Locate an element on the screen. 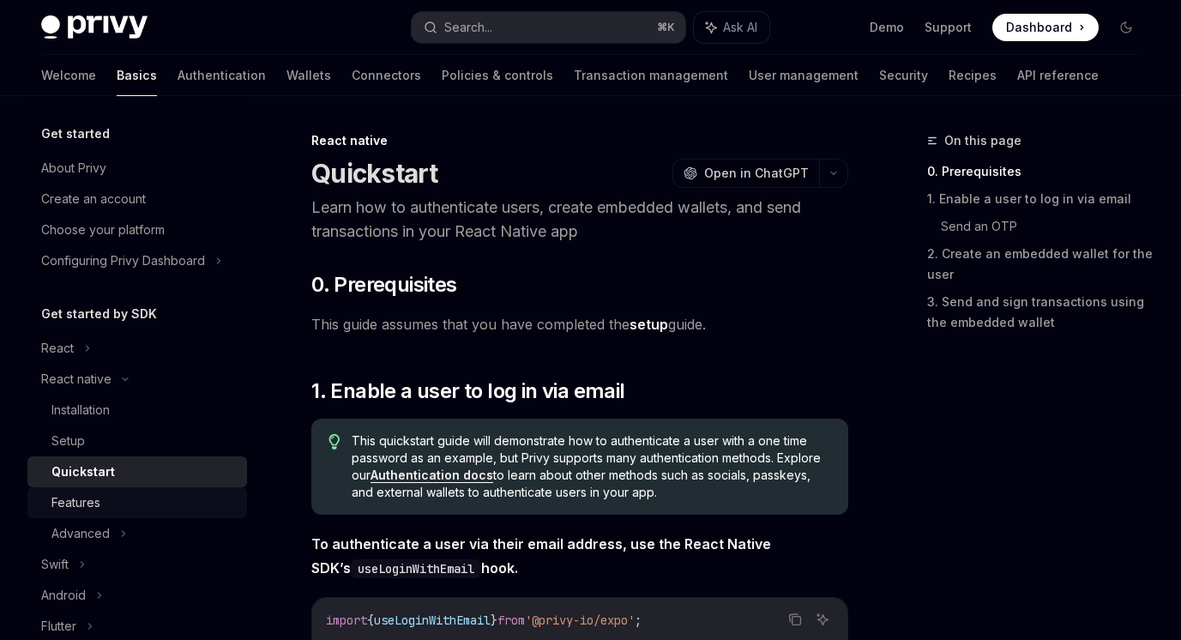  a: 0. Prerequisites is located at coordinates (1040, 172).